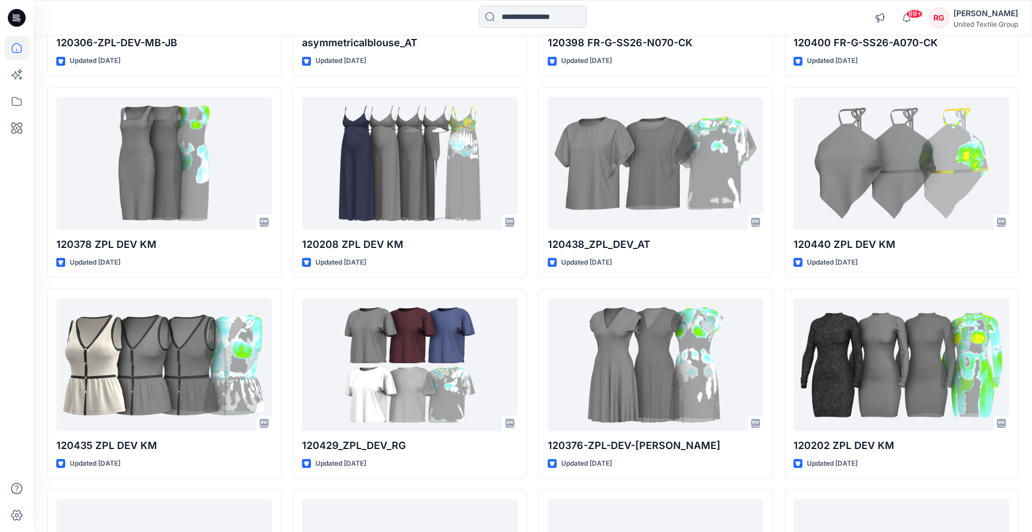 This screenshot has height=532, width=1032. I want to click on p: 120202 ZPL DEV KM, so click(901, 446).